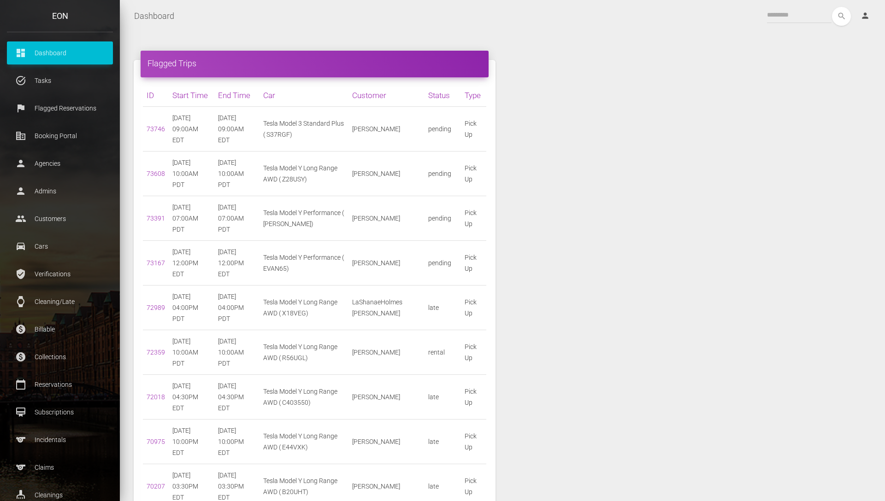  Describe the element at coordinates (60, 440) in the screenshot. I see `p: Incidentals` at that location.